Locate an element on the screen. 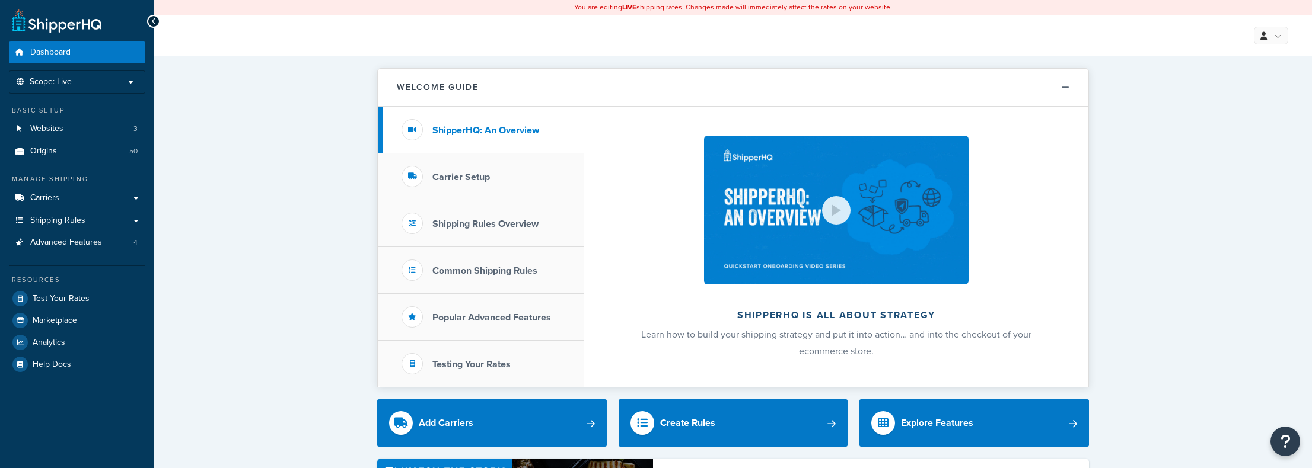 The image size is (1312, 468). span: Advanced Features is located at coordinates (66, 243).